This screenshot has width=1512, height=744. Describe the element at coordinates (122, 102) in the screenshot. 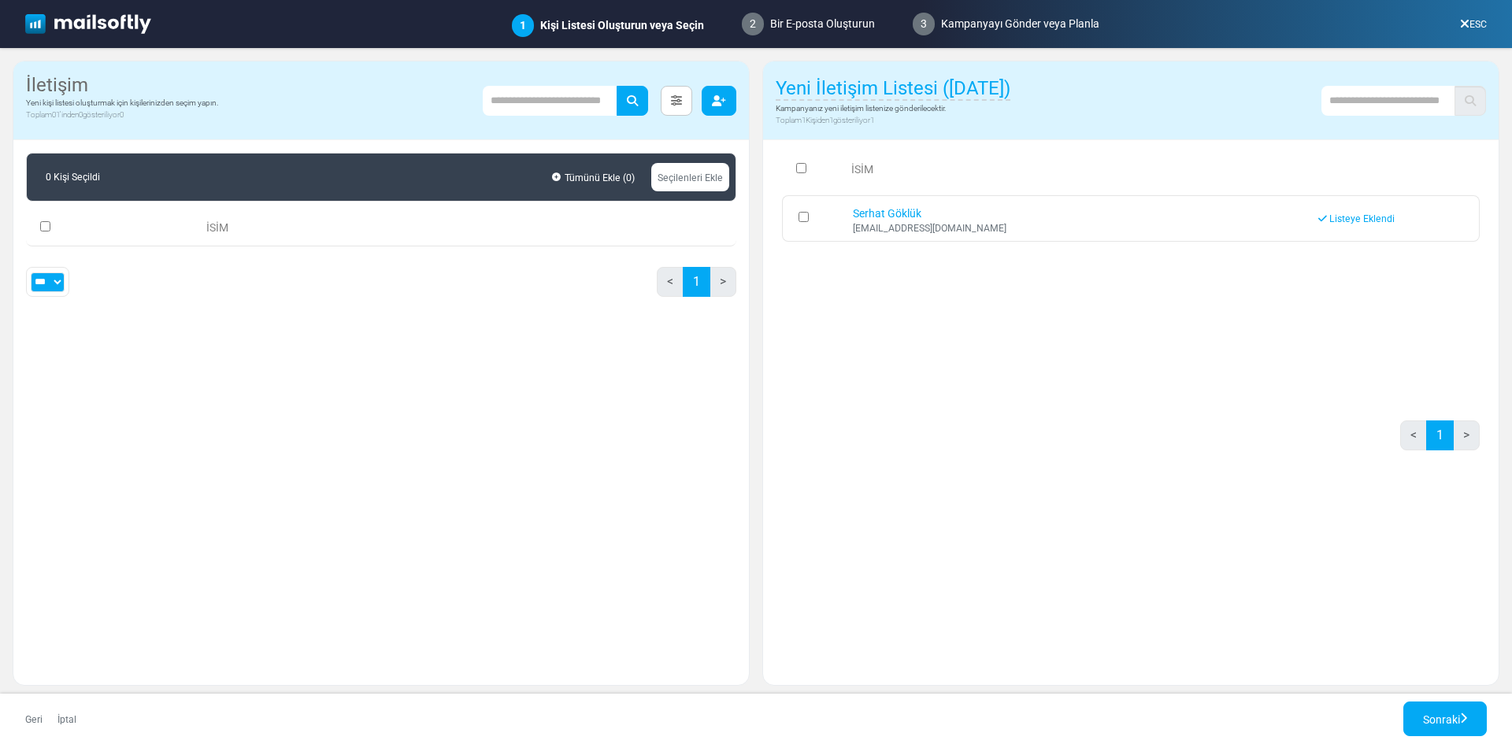

I see `font: Yeni kişi listesi oluşturmak için kişilerinizden seçim yapın.` at that location.